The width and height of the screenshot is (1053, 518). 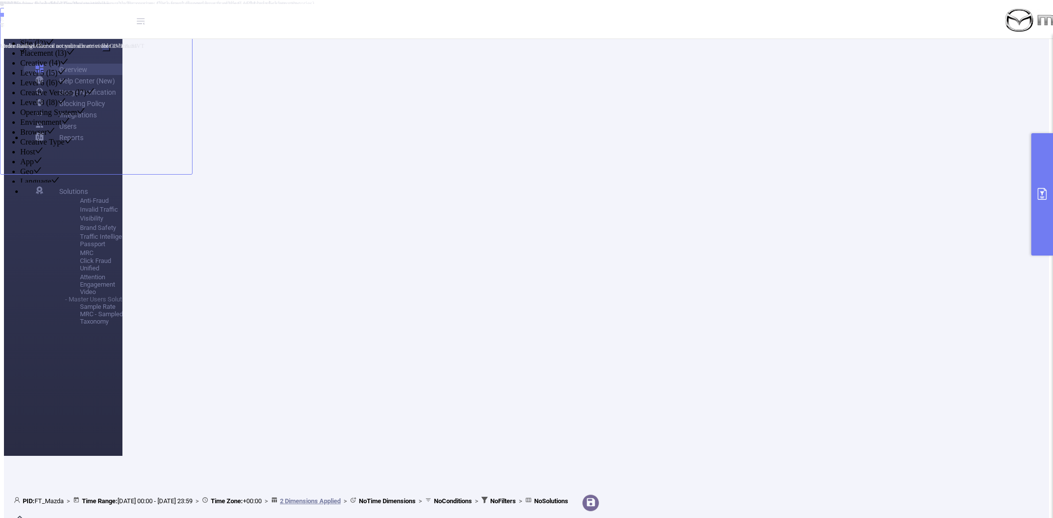 I want to click on span: Passport, so click(x=119, y=244).